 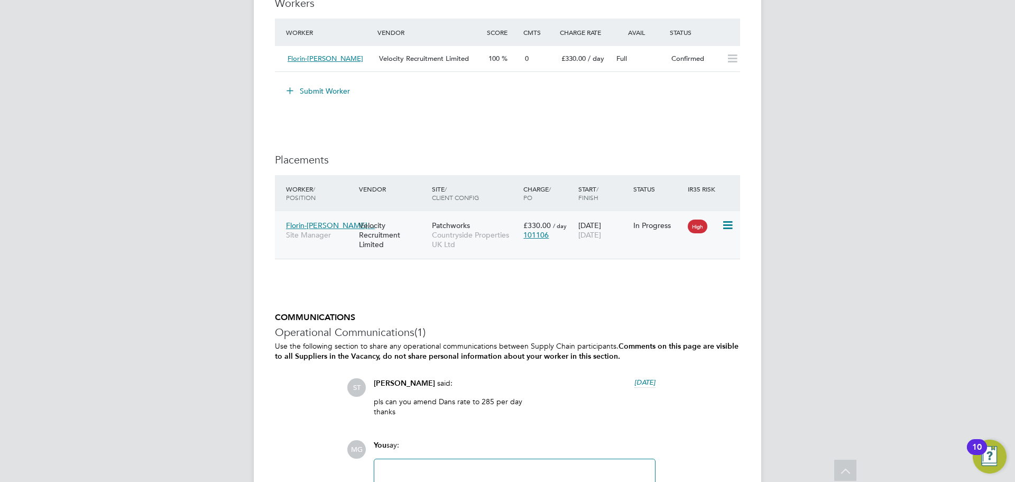 What do you see at coordinates (475, 240) in the screenshot?
I see `span: Countryside Properties UK Ltd` at bounding box center [475, 240].